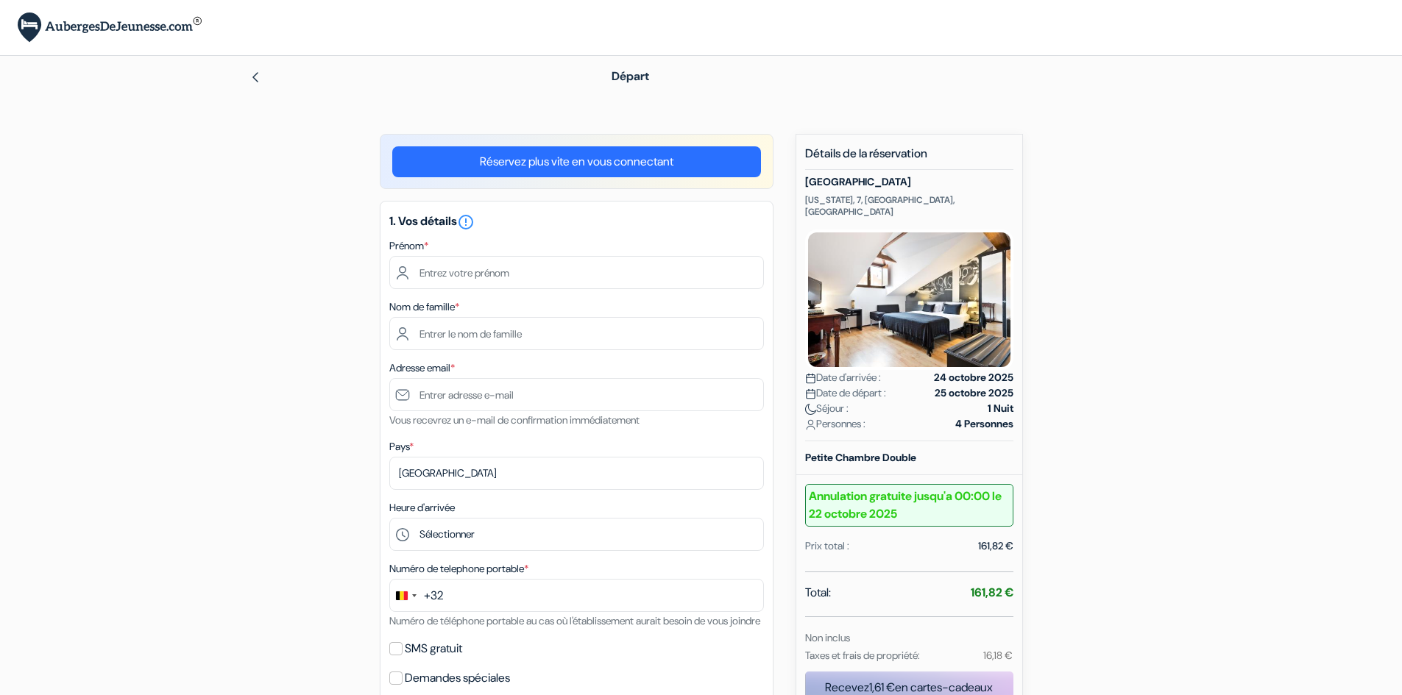  Describe the element at coordinates (576, 272) in the screenshot. I see `input: Entrez votre prénom` at that location.